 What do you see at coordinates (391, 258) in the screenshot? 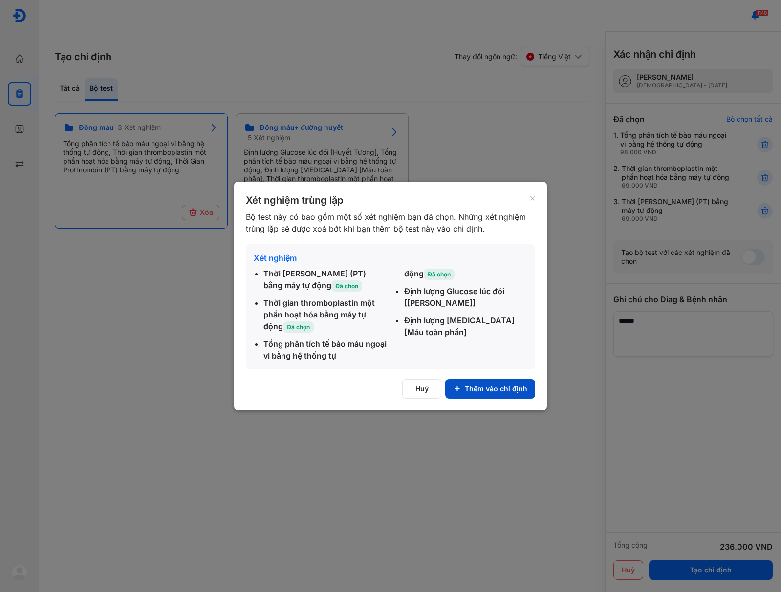
I see `div: Xét nghiệm` at bounding box center [391, 258].